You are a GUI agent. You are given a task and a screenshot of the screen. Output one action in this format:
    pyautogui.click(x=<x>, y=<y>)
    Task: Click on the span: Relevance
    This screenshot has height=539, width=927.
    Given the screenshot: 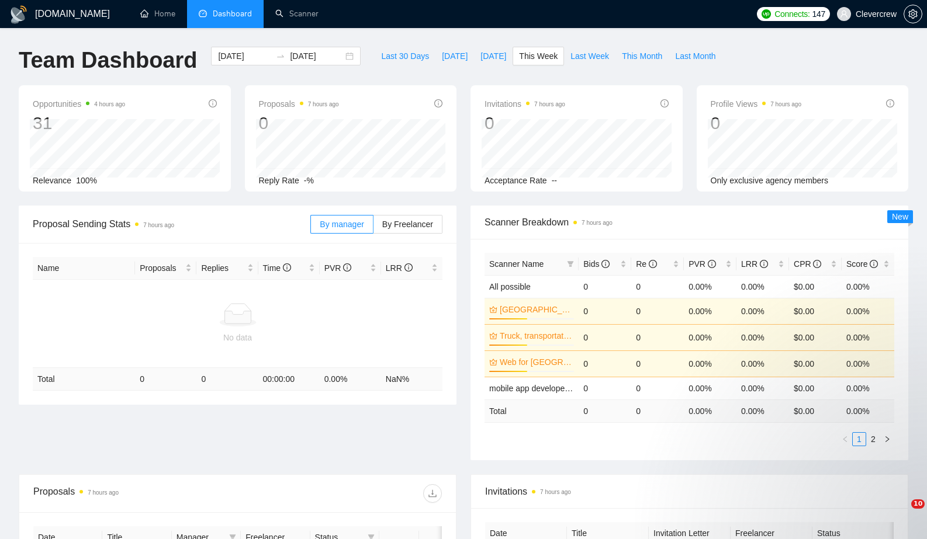 What is the action you would take?
    pyautogui.click(x=52, y=181)
    